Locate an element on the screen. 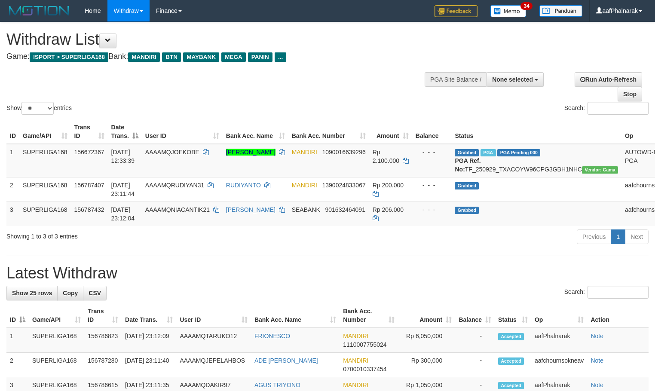 Image resolution: width=655 pixels, height=391 pixels. a: Previous is located at coordinates (594, 237).